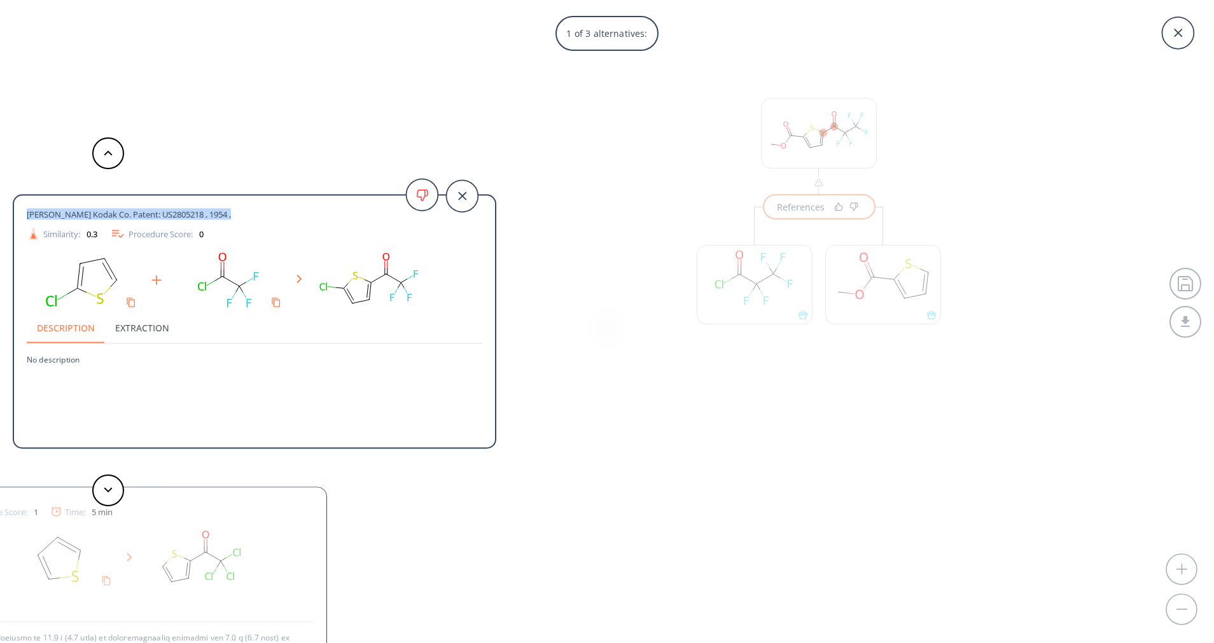 Image resolution: width=1214 pixels, height=643 pixels. Describe the element at coordinates (66, 328) in the screenshot. I see `button: Description` at that location.